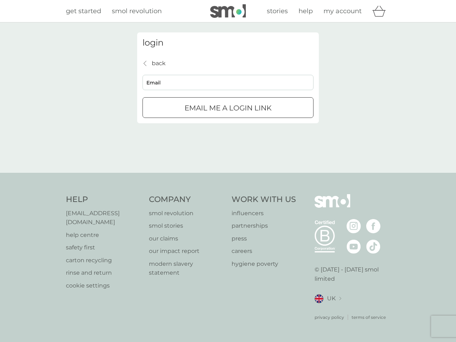  Describe the element at coordinates (228, 108) in the screenshot. I see `p: Email me a login link` at that location.